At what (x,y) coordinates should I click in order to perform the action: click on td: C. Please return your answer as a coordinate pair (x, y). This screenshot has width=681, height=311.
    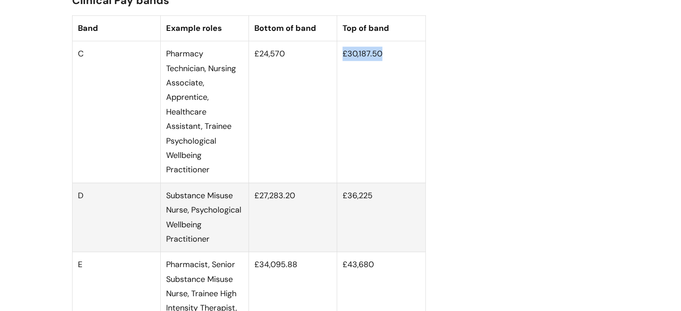
    Looking at the image, I should click on (116, 112).